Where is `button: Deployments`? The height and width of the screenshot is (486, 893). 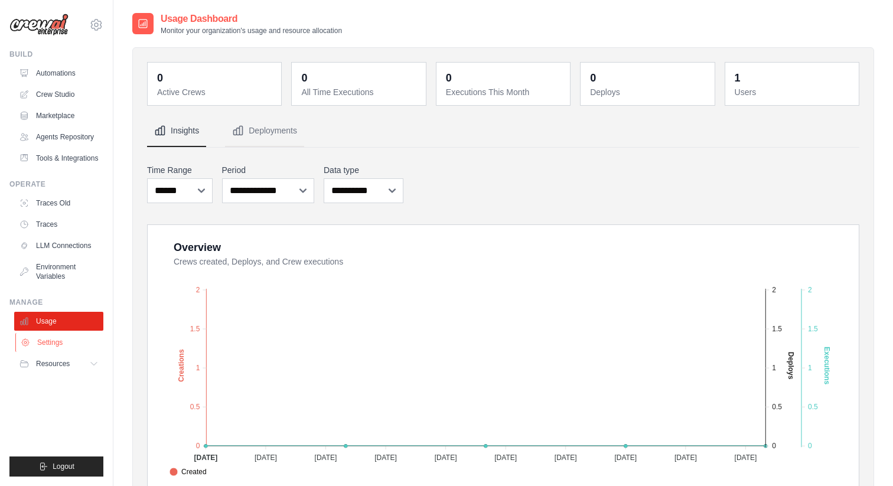
button: Deployments is located at coordinates (265, 131).